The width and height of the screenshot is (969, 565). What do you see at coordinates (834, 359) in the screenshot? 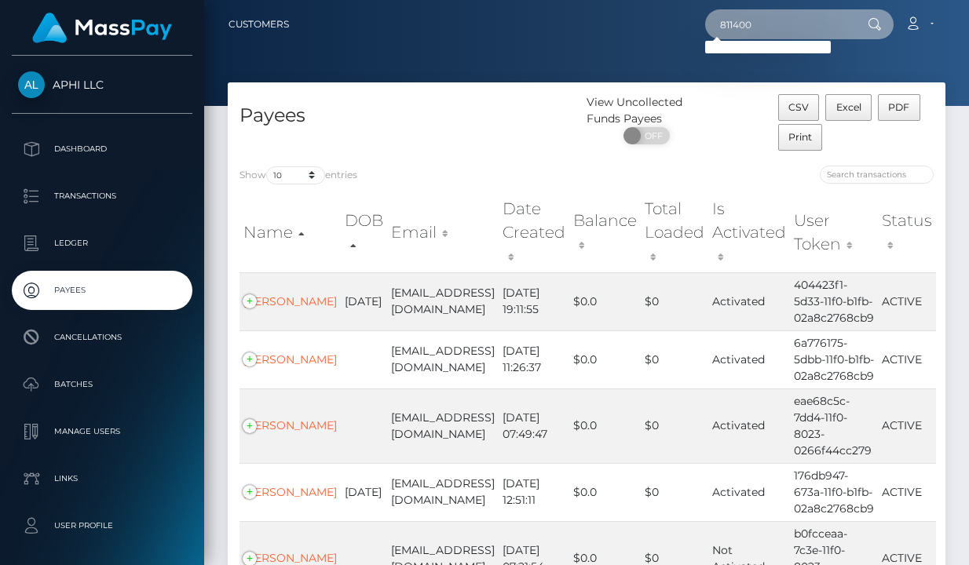
I see `td: 6a776175-5dbb-11f0-b1fb-02a8c2768cb9` at bounding box center [834, 359].